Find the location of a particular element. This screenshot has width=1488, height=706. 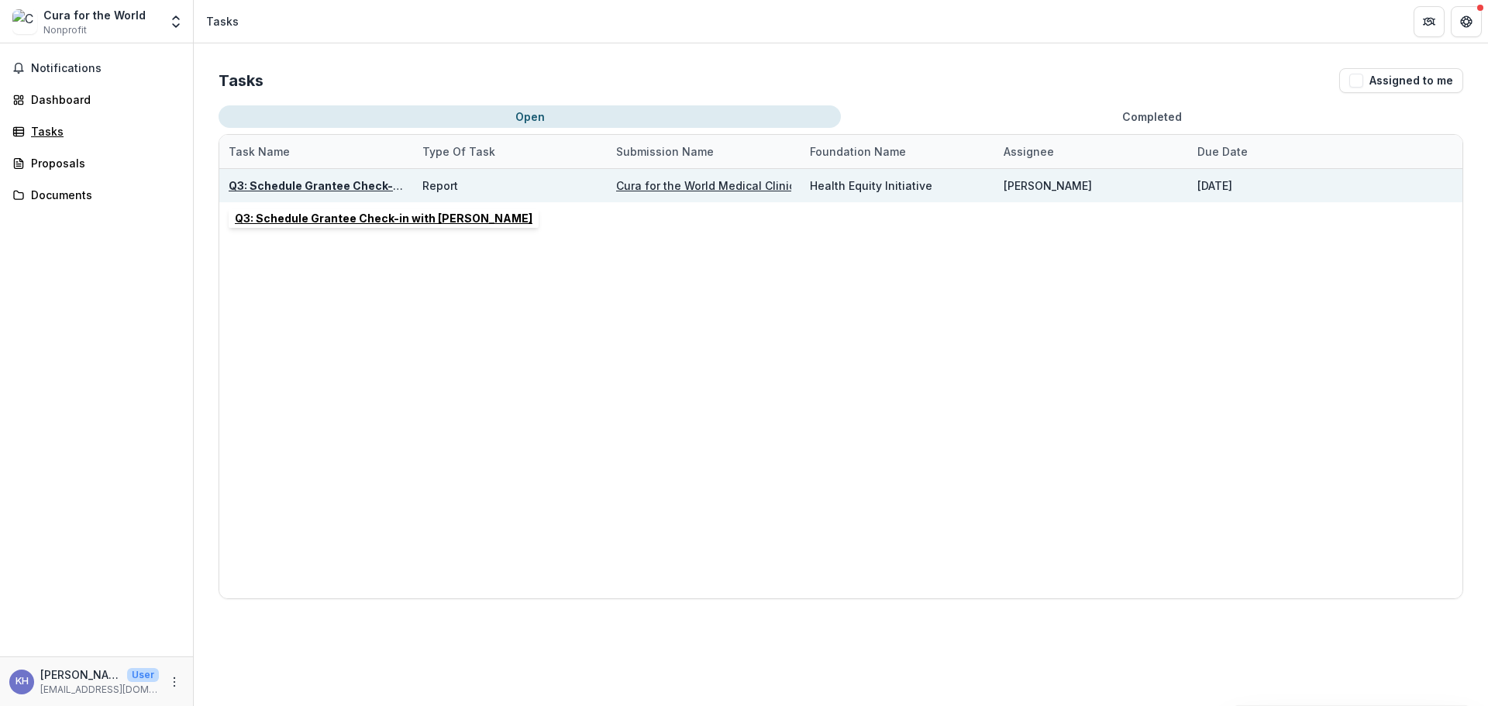

a: Tasks is located at coordinates (96, 131).